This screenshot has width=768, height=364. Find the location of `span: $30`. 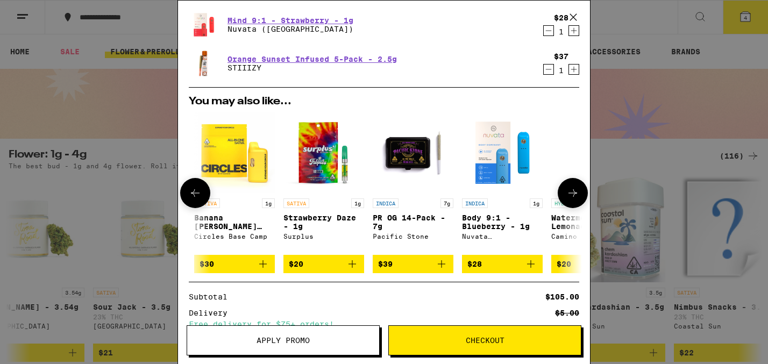

span: $30 is located at coordinates (206, 264).